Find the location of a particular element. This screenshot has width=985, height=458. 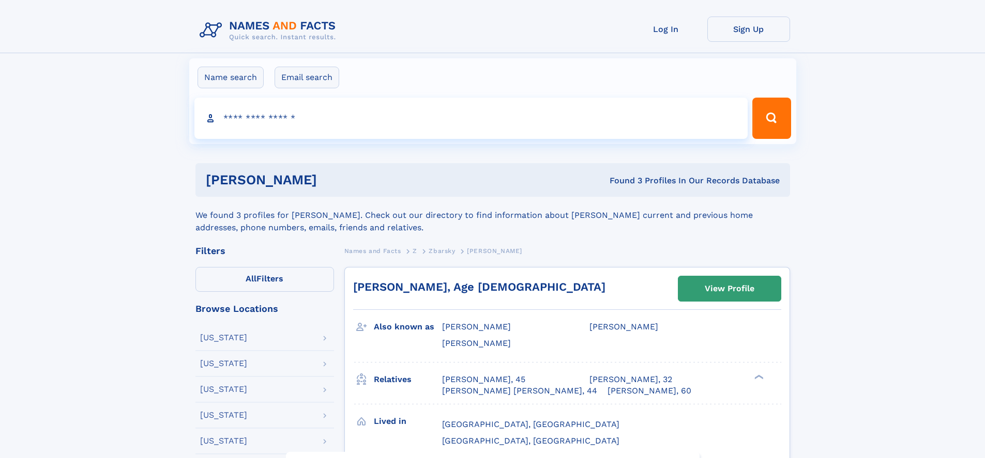

span: Zbarsky is located at coordinates (441, 251).